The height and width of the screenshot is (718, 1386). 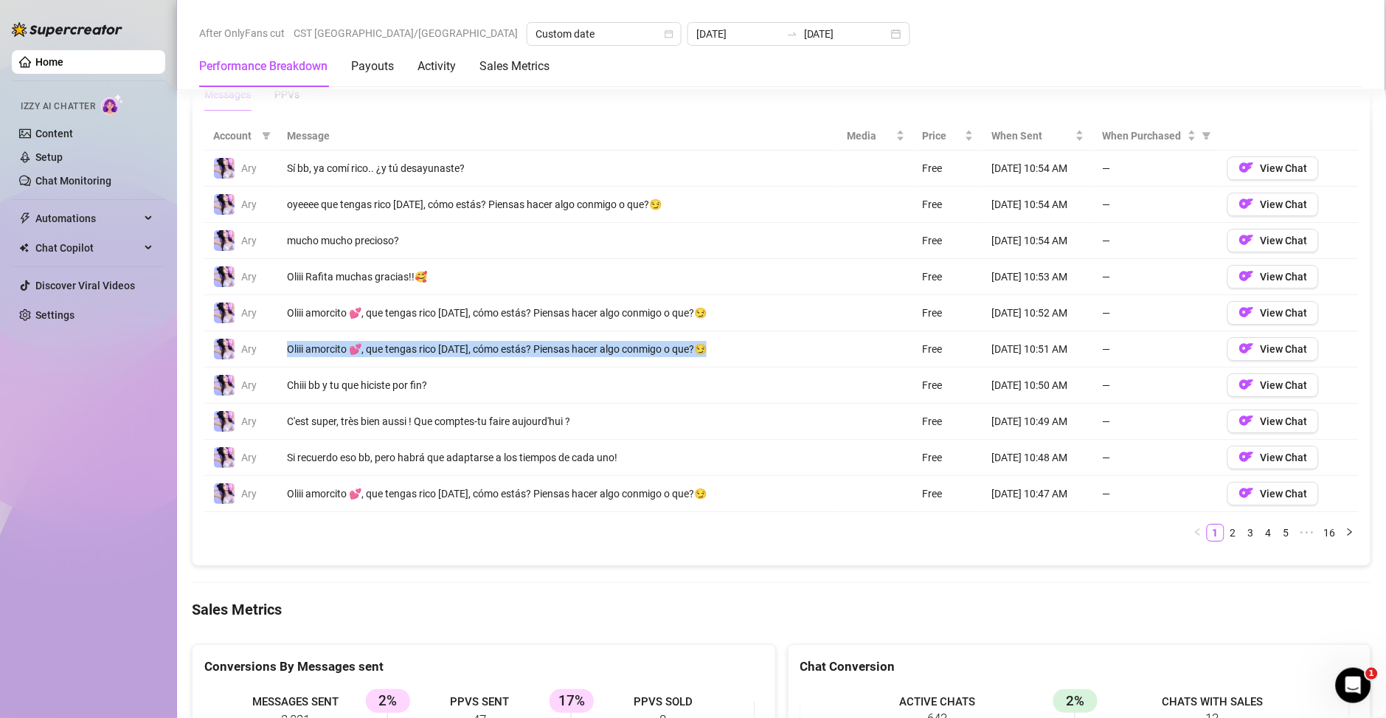 I want to click on input: Start date, so click(x=738, y=34).